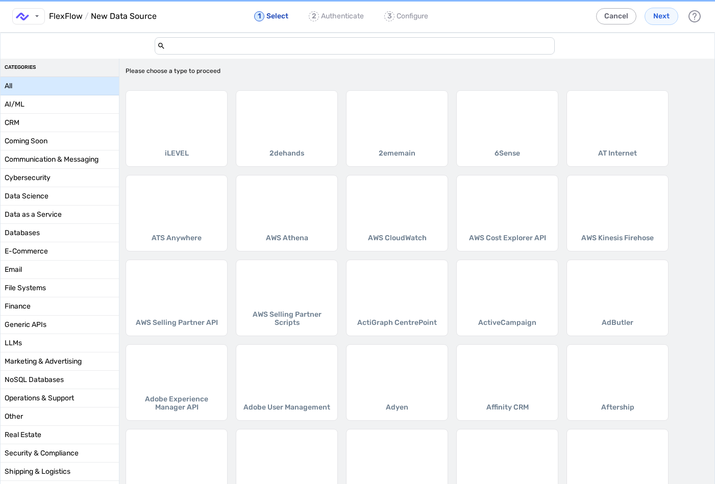 The height and width of the screenshot is (484, 715). Describe the element at coordinates (617, 238) in the screenshot. I see `h3: AWS Kinesis Firehose` at that location.